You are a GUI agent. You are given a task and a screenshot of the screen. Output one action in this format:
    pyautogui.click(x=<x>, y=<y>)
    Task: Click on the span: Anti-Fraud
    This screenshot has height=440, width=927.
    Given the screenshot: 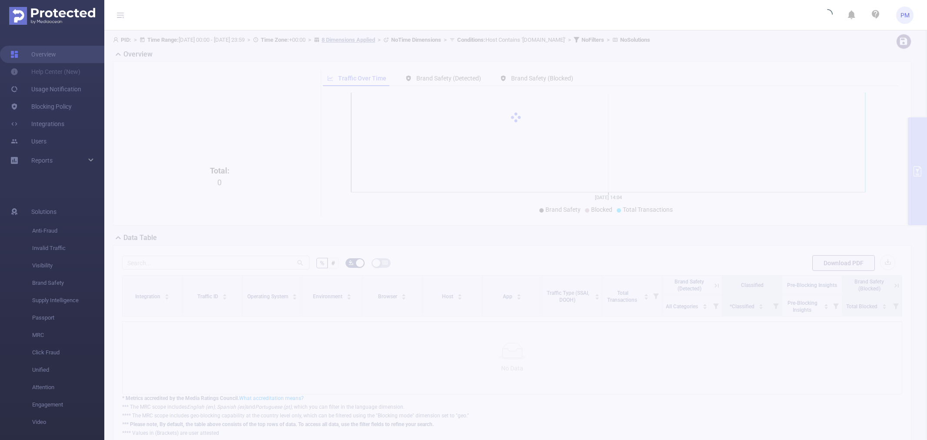 What is the action you would take?
    pyautogui.click(x=68, y=231)
    